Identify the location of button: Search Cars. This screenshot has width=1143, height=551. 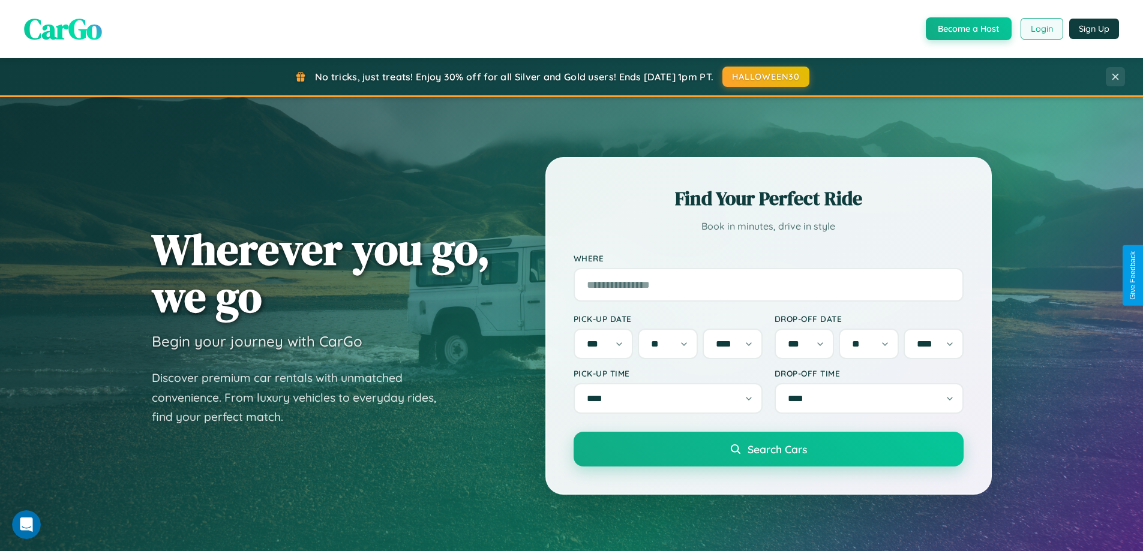
(769, 449).